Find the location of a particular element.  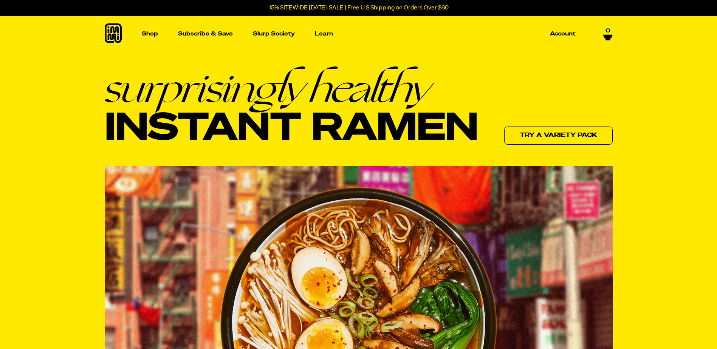

h1: Instant Ramen is located at coordinates (292, 109).